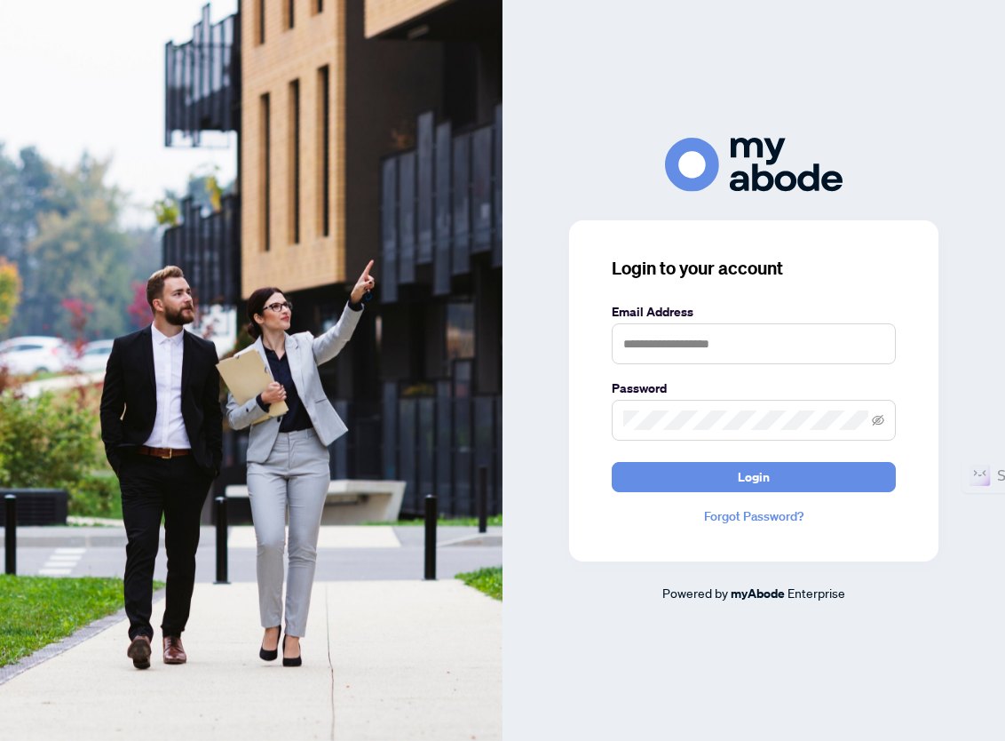 Image resolution: width=1005 pixels, height=741 pixels. Describe the element at coordinates (754, 268) in the screenshot. I see `h3: Login to your account` at that location.